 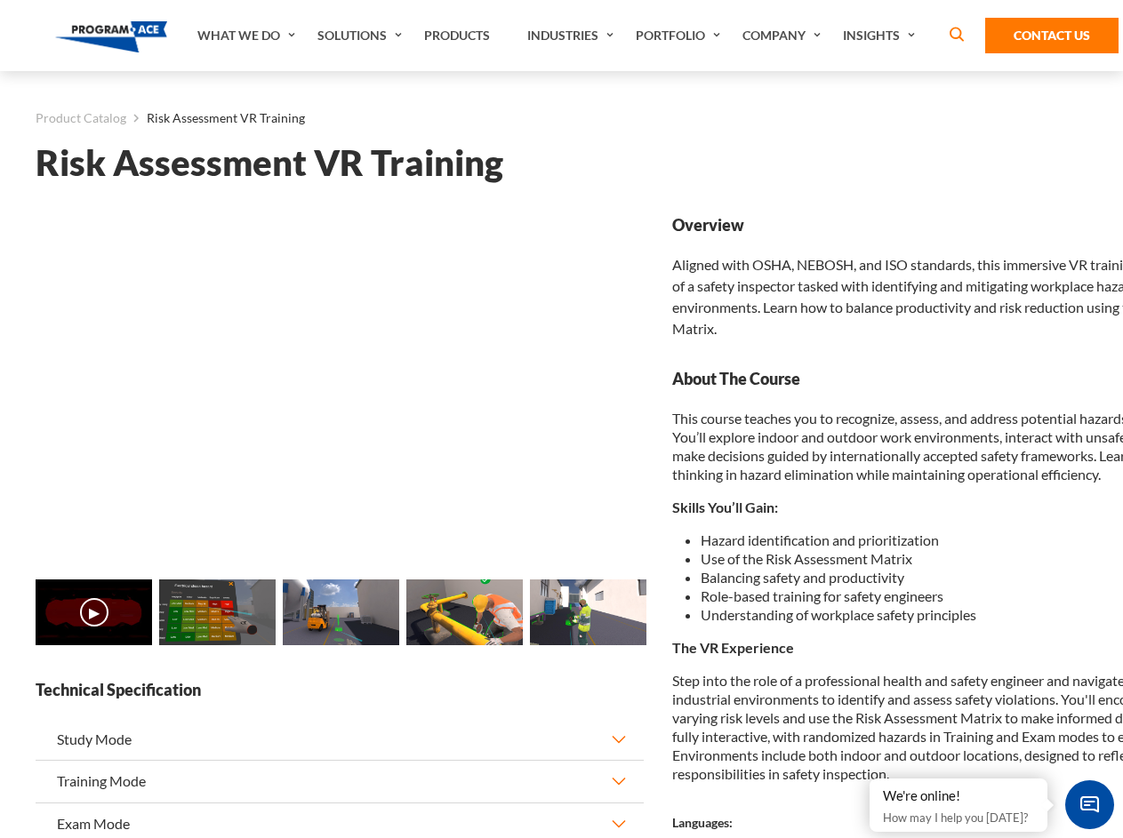 I want to click on span: Chat Widget, so click(x=1089, y=805).